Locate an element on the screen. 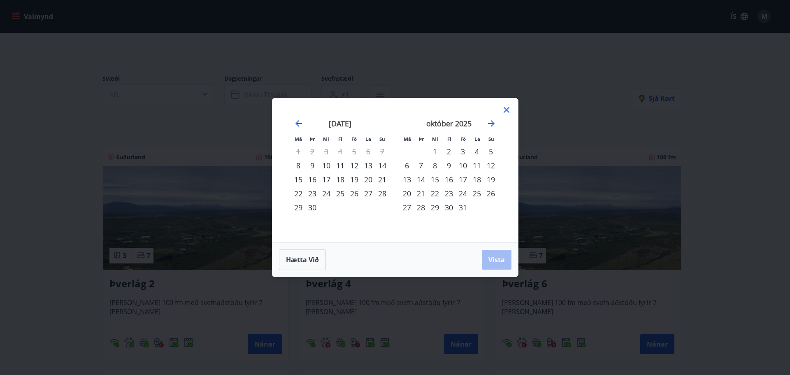 The image size is (790, 375). td: Choose fimmtudagur, 16. október 2025 as your check-in date. It’s available. is located at coordinates (449, 179).